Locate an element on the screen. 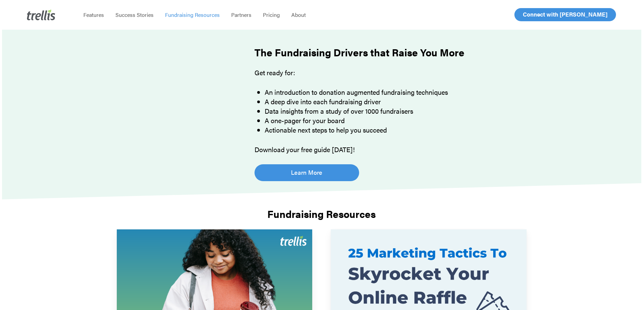  span: Partners is located at coordinates (241, 15).